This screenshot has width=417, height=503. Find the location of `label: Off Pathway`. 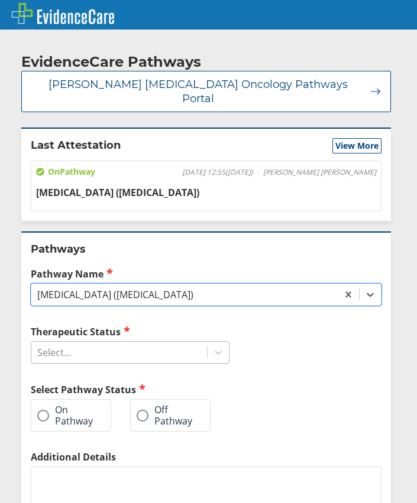

label: Off Pathway is located at coordinates (164, 415).